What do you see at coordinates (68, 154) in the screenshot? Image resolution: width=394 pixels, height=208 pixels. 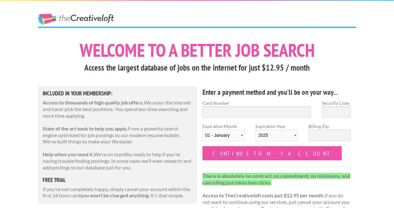 I see `strong: Help when you need it.` at bounding box center [68, 154].